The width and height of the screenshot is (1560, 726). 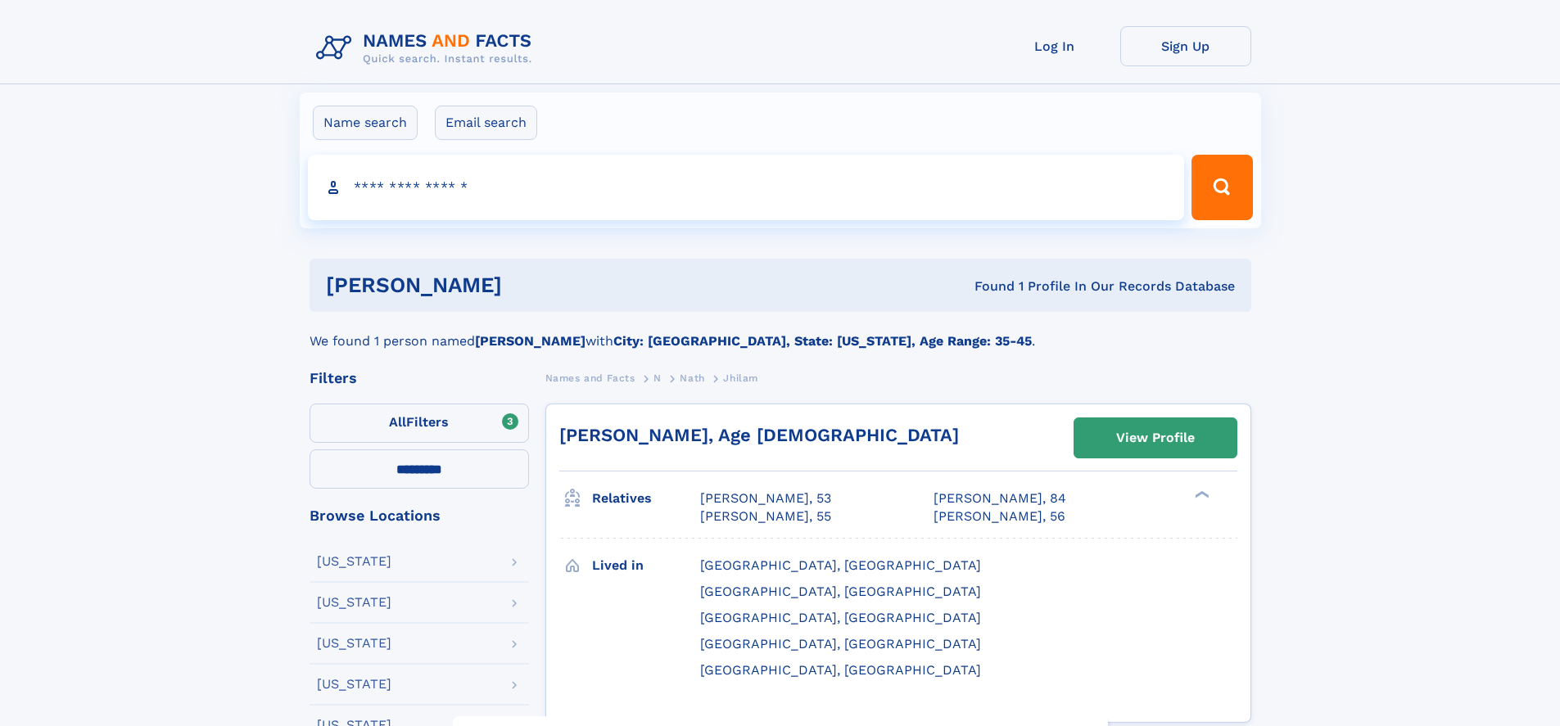 I want to click on input: search input, so click(x=746, y=188).